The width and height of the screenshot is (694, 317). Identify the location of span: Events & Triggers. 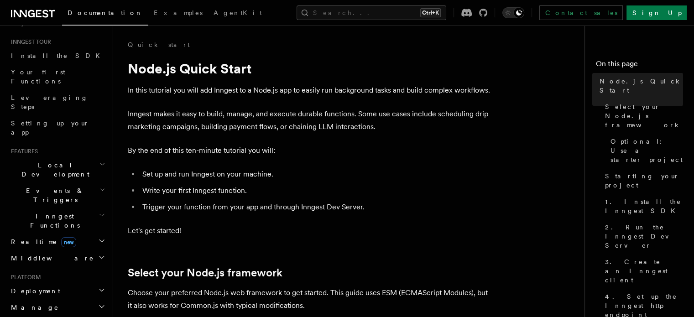
(53, 195).